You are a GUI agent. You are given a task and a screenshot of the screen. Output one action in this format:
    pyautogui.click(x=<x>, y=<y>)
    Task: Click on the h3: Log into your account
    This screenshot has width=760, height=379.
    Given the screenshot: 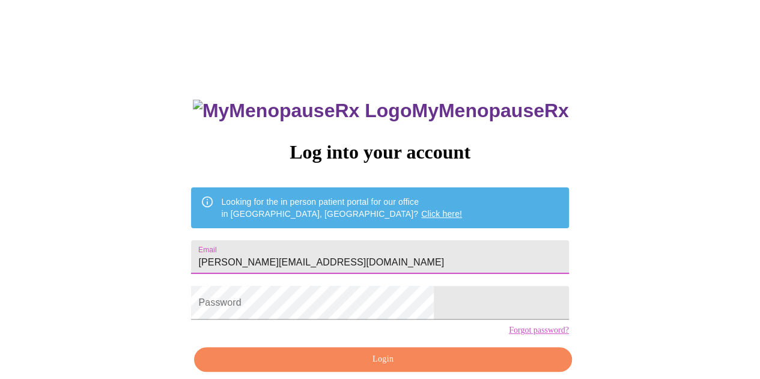 What is the action you would take?
    pyautogui.click(x=379, y=152)
    